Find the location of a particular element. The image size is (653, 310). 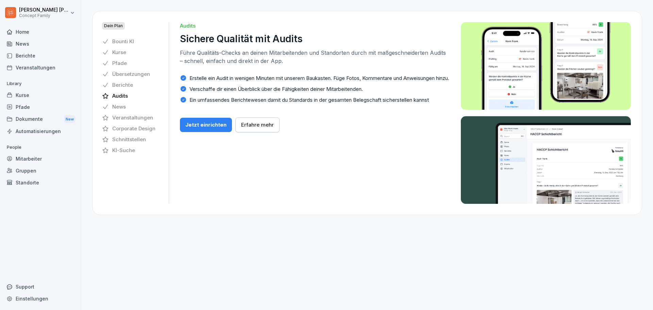

p: News is located at coordinates (119, 107).